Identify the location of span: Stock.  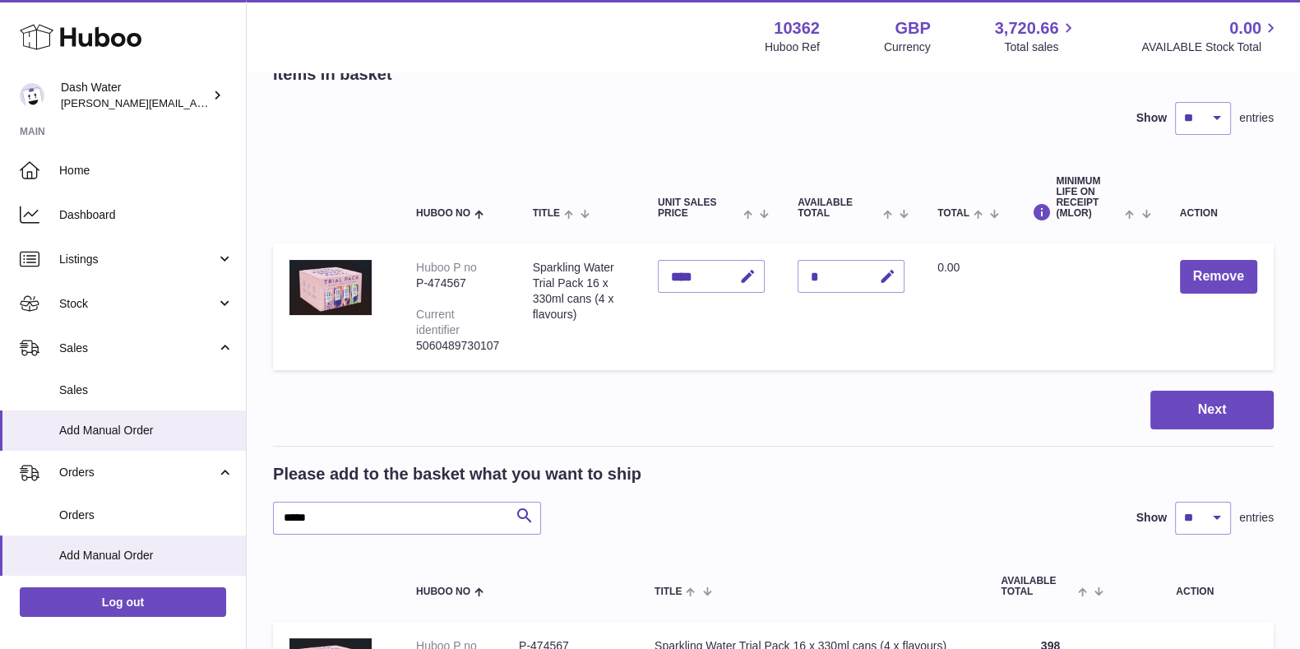
(137, 303).